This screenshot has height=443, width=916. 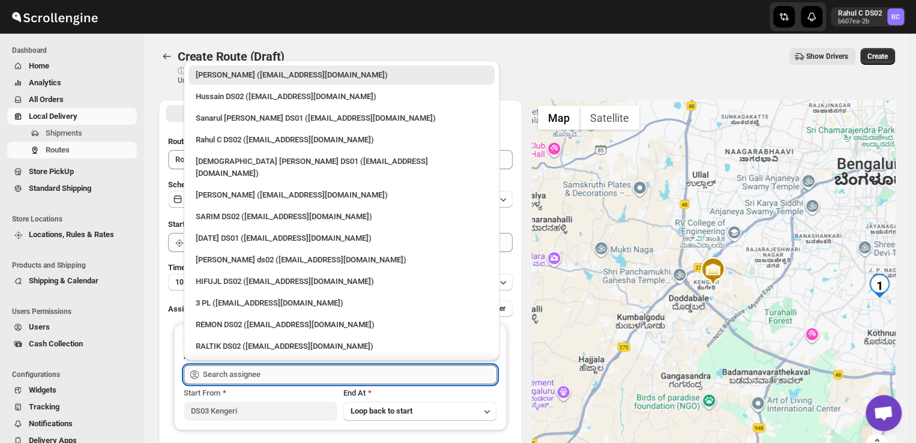 I want to click on text: RC, so click(x=896, y=17).